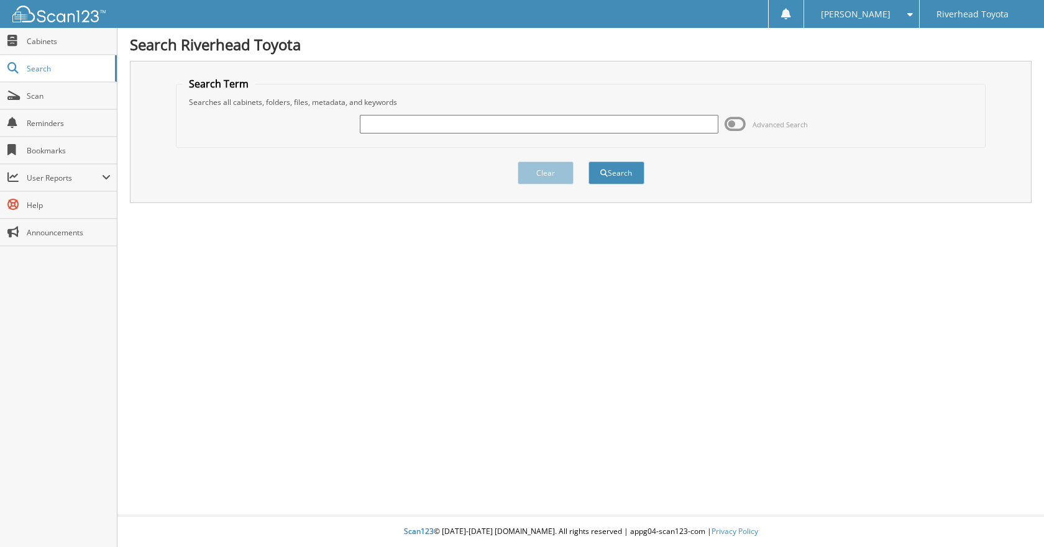  What do you see at coordinates (59, 14) in the screenshot?
I see `img: scan123-logo-white.svg` at bounding box center [59, 14].